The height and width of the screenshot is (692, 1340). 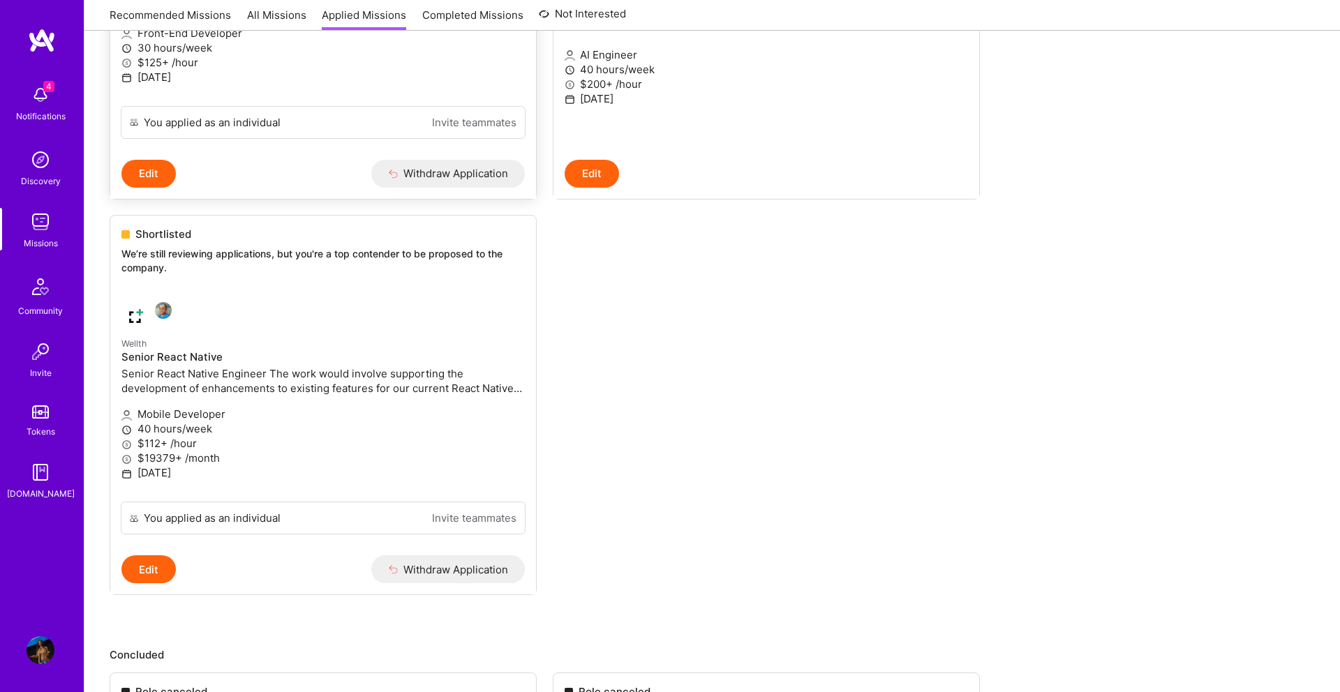 What do you see at coordinates (712, 655) in the screenshot?
I see `p: Concluded` at bounding box center [712, 655].